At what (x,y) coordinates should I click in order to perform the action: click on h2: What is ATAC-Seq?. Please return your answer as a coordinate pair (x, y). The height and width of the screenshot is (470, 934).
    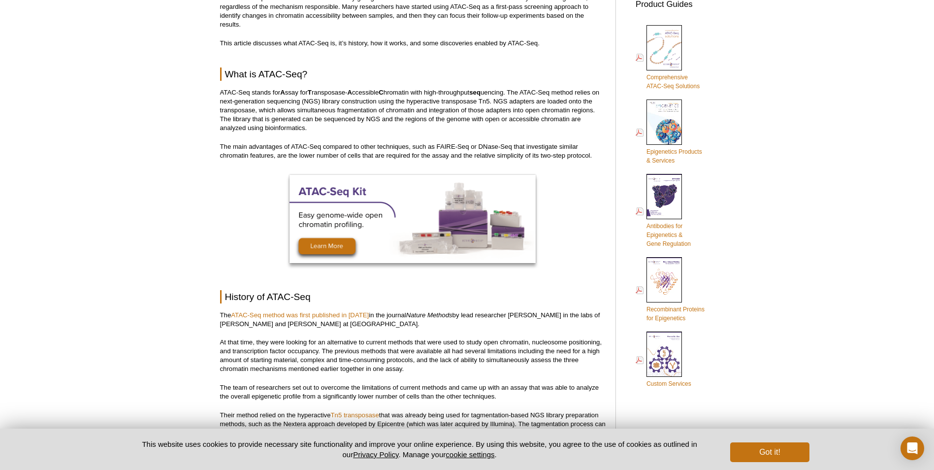
    Looking at the image, I should click on (413, 74).